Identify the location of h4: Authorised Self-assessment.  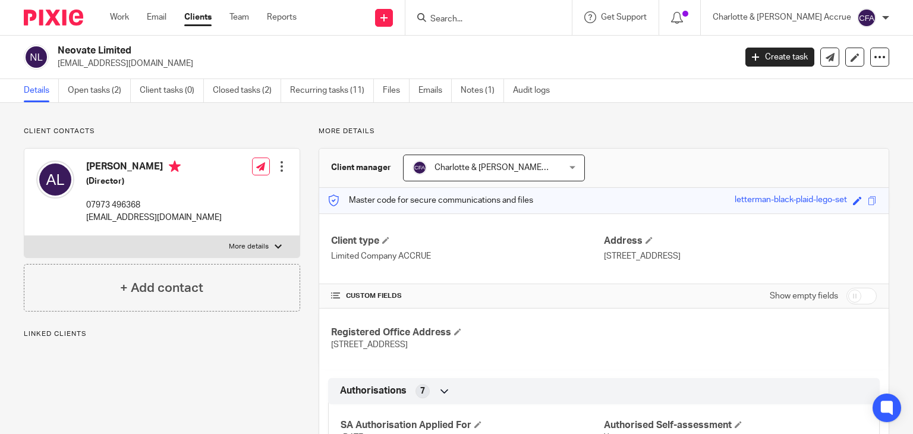
(736, 425).